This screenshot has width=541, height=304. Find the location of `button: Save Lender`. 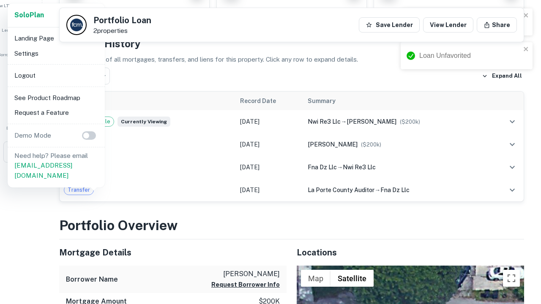

button: Save Lender is located at coordinates (389, 25).